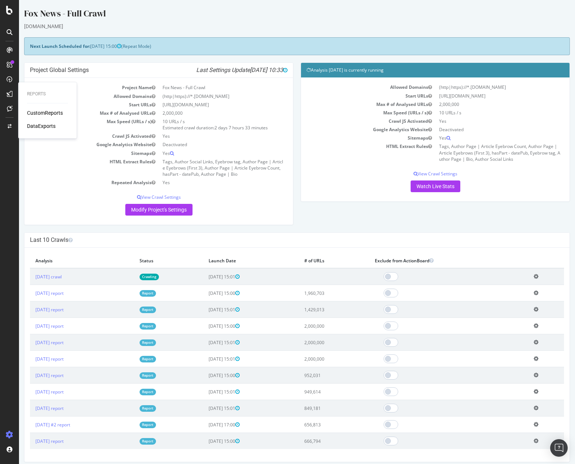 The image size is (575, 464). What do you see at coordinates (75, 87) in the screenshot?
I see `td: Project Name` at bounding box center [75, 87].